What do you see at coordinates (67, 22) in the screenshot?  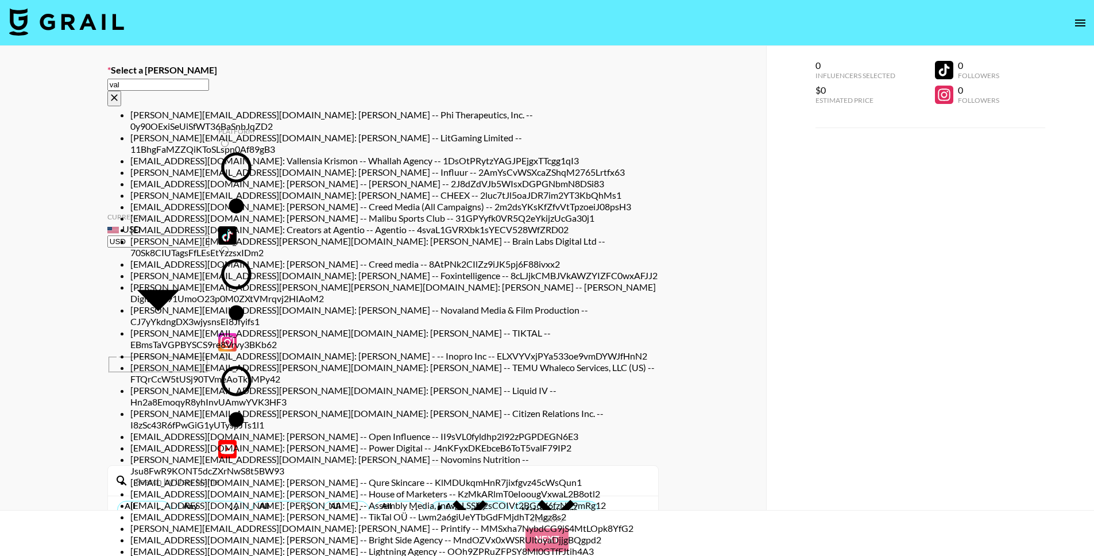 I see `img: Grail Talent` at bounding box center [67, 22].